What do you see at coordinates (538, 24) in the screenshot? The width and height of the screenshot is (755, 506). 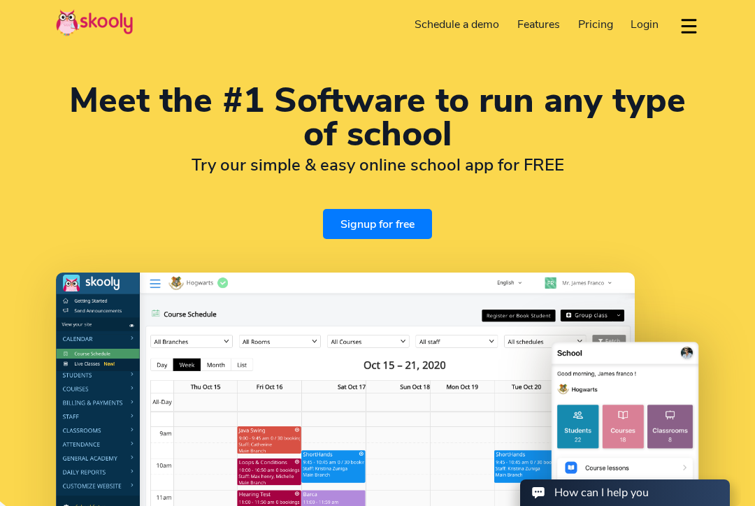 I see `a: Features` at bounding box center [538, 24].